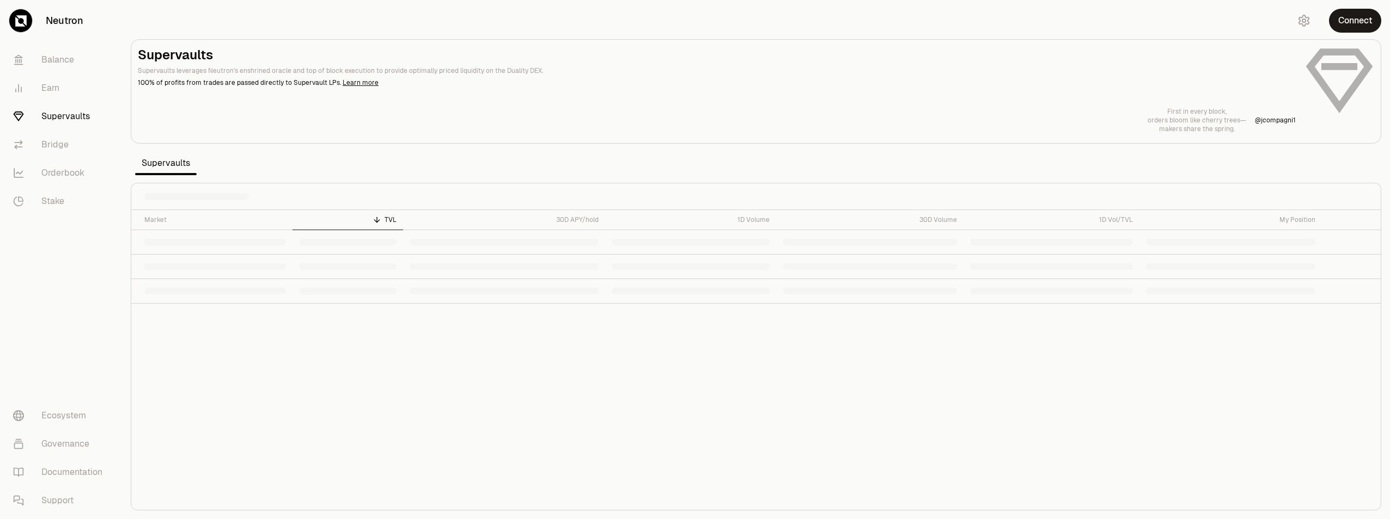 The height and width of the screenshot is (519, 1390). What do you see at coordinates (690, 220) in the screenshot?
I see `div: 1D Volume` at bounding box center [690, 220].